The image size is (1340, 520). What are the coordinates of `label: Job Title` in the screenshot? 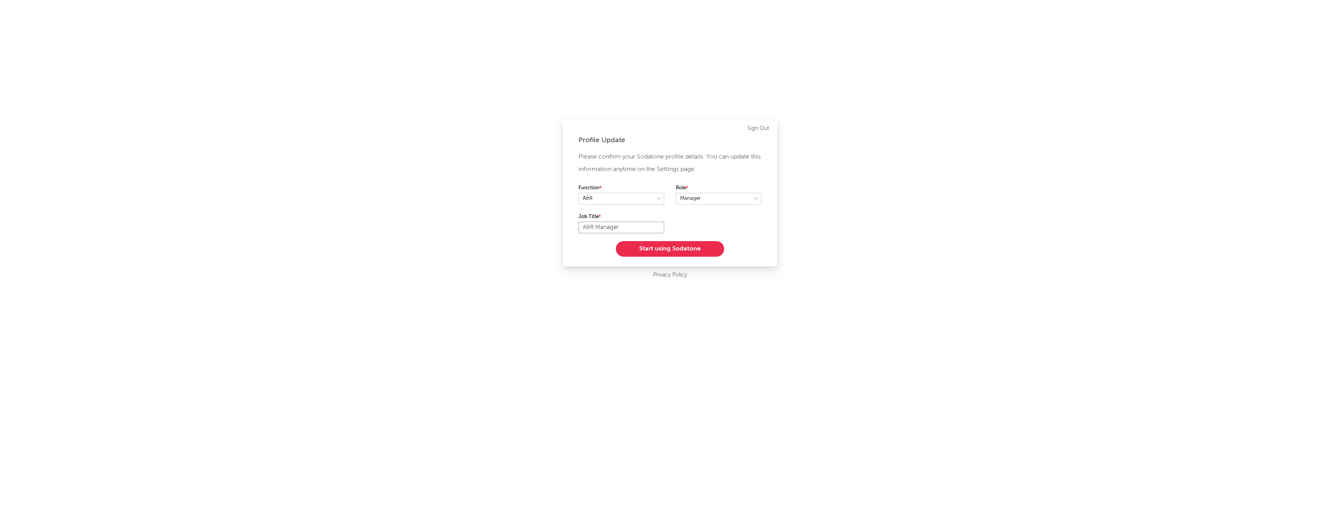 It's located at (621, 217).